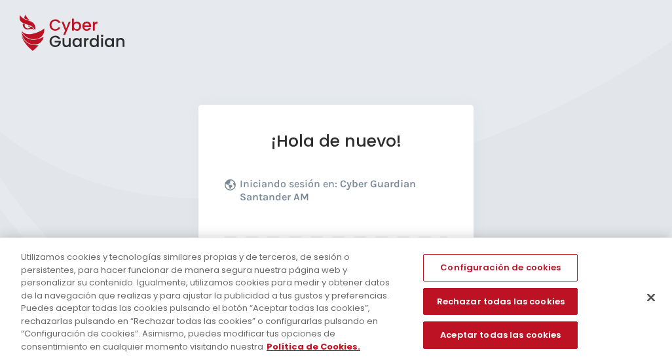 The image size is (672, 362). What do you see at coordinates (327, 190) in the screenshot?
I see `b: Cyber Guardian Santander AM` at bounding box center [327, 190].